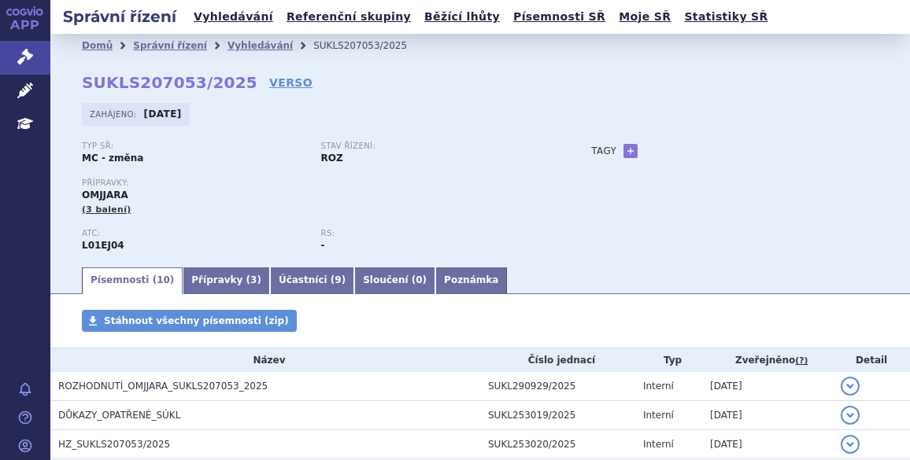 Image resolution: width=910 pixels, height=460 pixels. Describe the element at coordinates (559, 17) in the screenshot. I see `a: Písemnosti SŘ` at that location.